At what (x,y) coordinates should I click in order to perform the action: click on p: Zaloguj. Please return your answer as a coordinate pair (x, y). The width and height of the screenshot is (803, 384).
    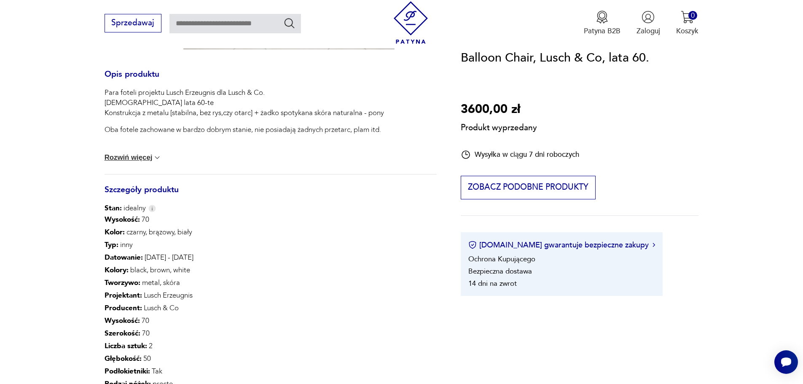
    Looking at the image, I should click on (648, 31).